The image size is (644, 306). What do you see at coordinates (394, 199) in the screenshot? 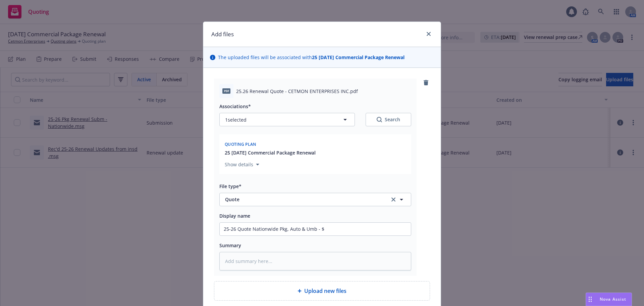
I see `a: clear selection` at bounding box center [394, 199].